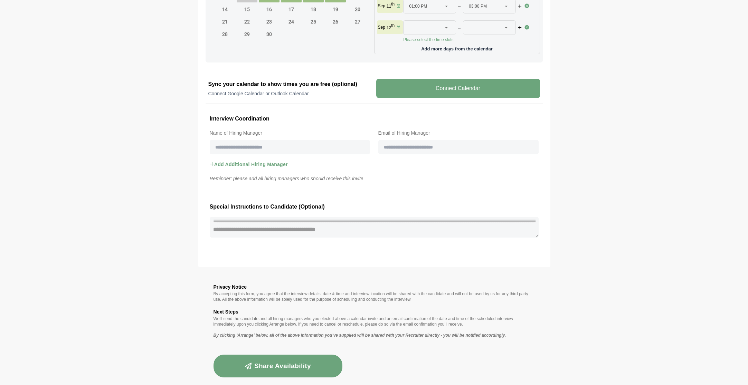 This screenshot has height=385, width=748. I want to click on button: Add Additional Hiring Manager, so click(249, 164).